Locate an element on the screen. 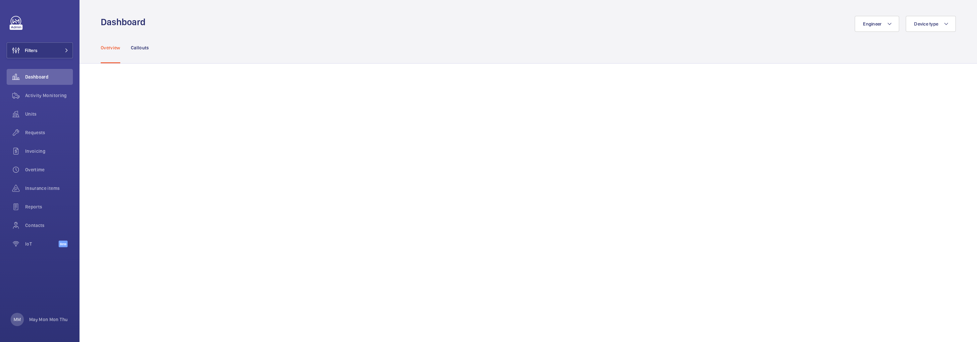 Image resolution: width=977 pixels, height=342 pixels. span: Insurance items is located at coordinates (49, 188).